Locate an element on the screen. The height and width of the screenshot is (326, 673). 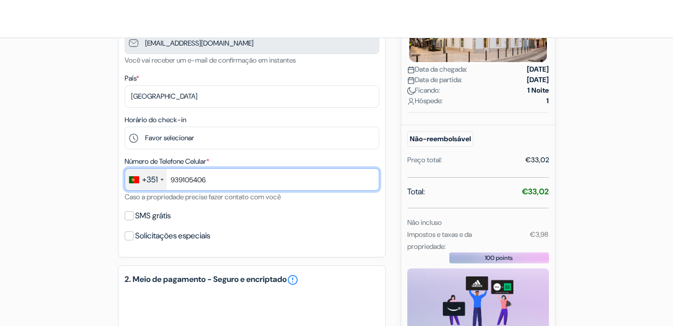
div: €33,02 is located at coordinates (537, 160).